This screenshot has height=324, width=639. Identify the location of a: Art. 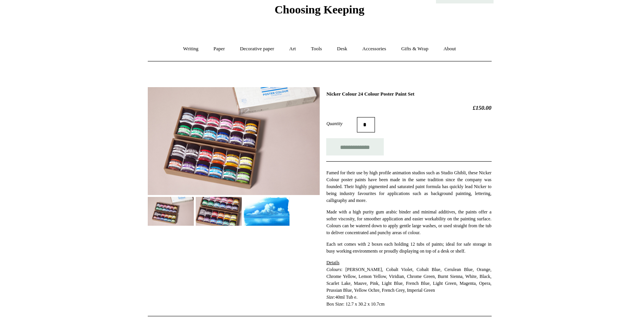
(293, 49).